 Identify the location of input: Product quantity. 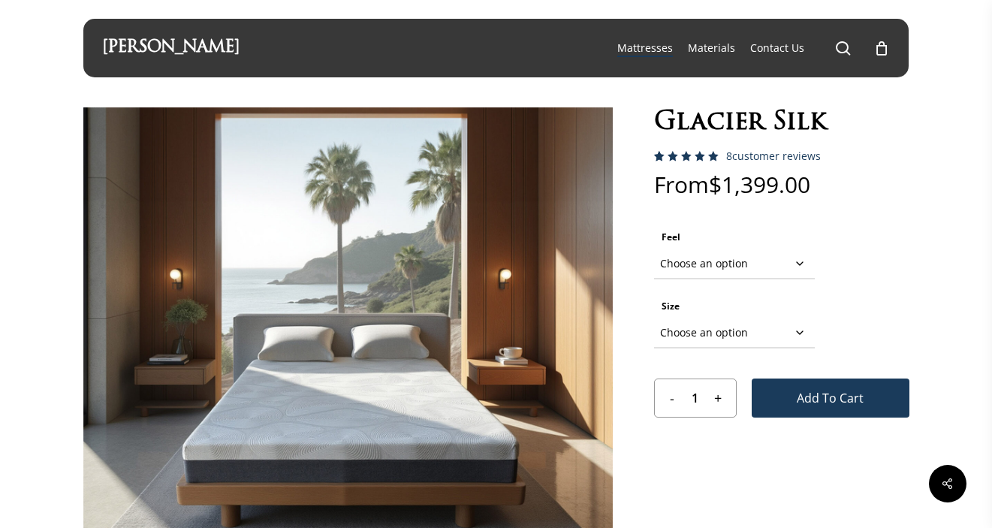
(695, 398).